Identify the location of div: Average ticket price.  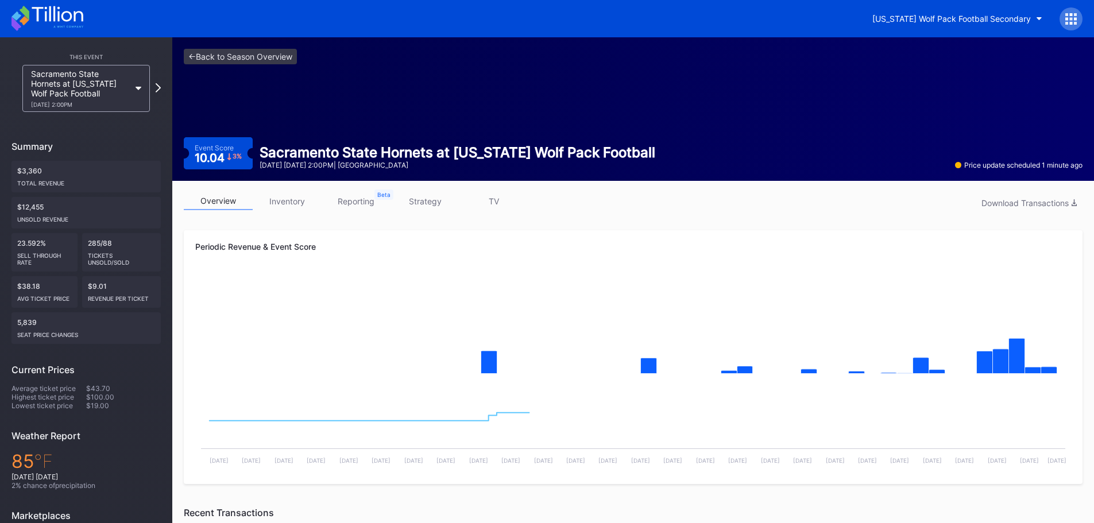
(49, 388).